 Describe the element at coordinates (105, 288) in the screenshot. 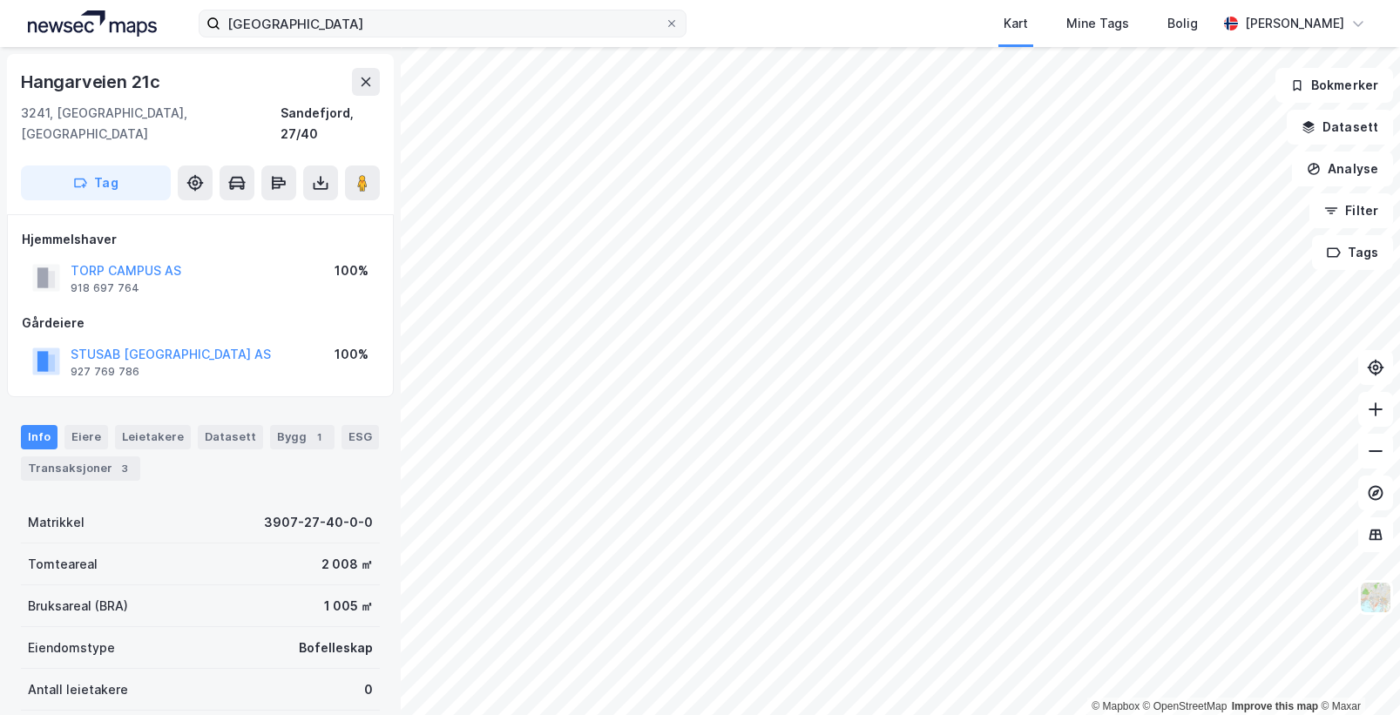

I see `div: 918 697 764` at that location.